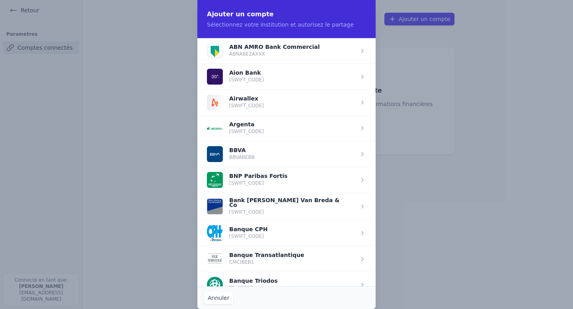  I want to click on button: Banque Triodos TRIOBEBB, so click(242, 285).